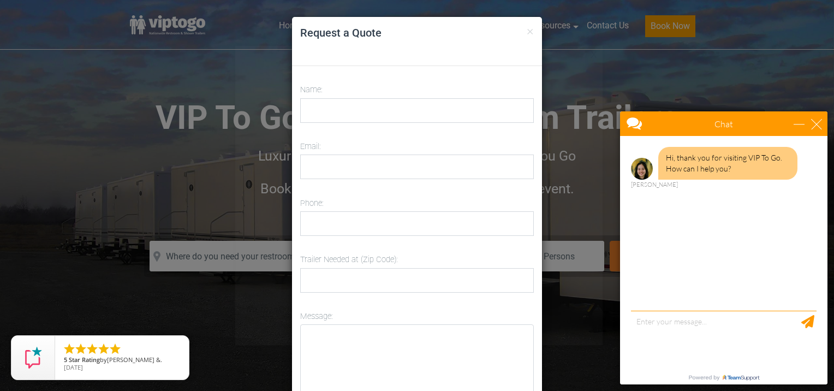 This screenshot has width=834, height=391. Describe the element at coordinates (114, 58) in the screenshot. I see `div: Hi, thank you for visiting VIP To Go. How can I help you?` at that location.